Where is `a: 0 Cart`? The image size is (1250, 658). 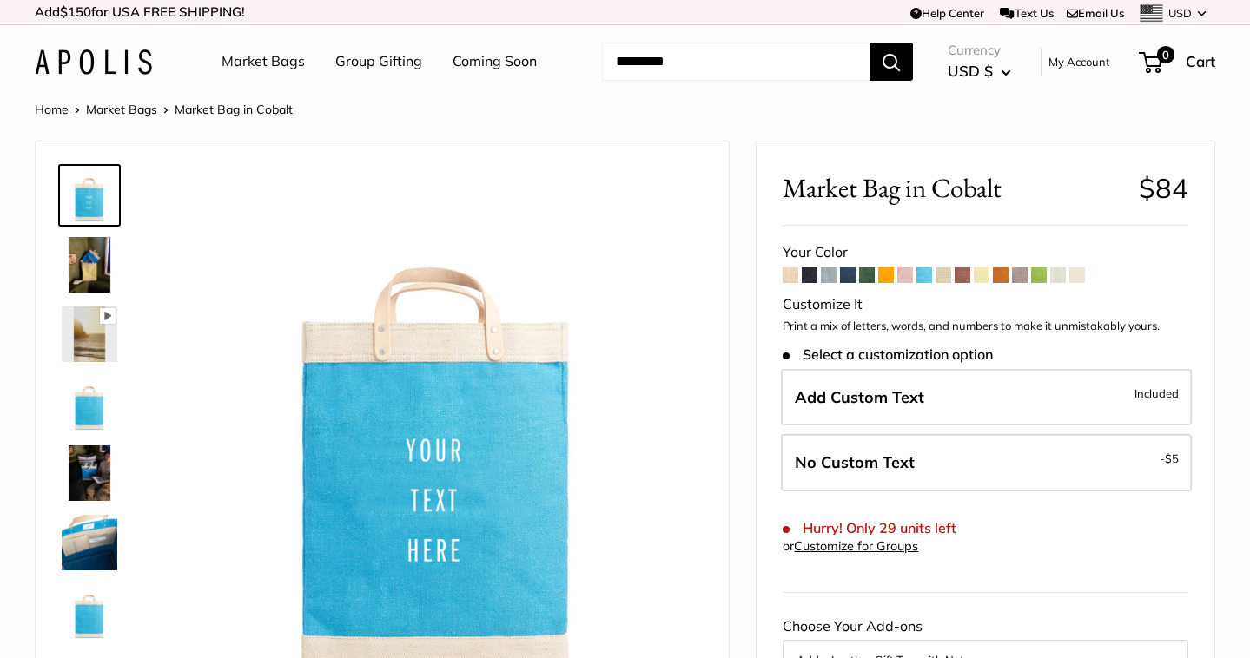
a: 0 Cart is located at coordinates (1177, 62).